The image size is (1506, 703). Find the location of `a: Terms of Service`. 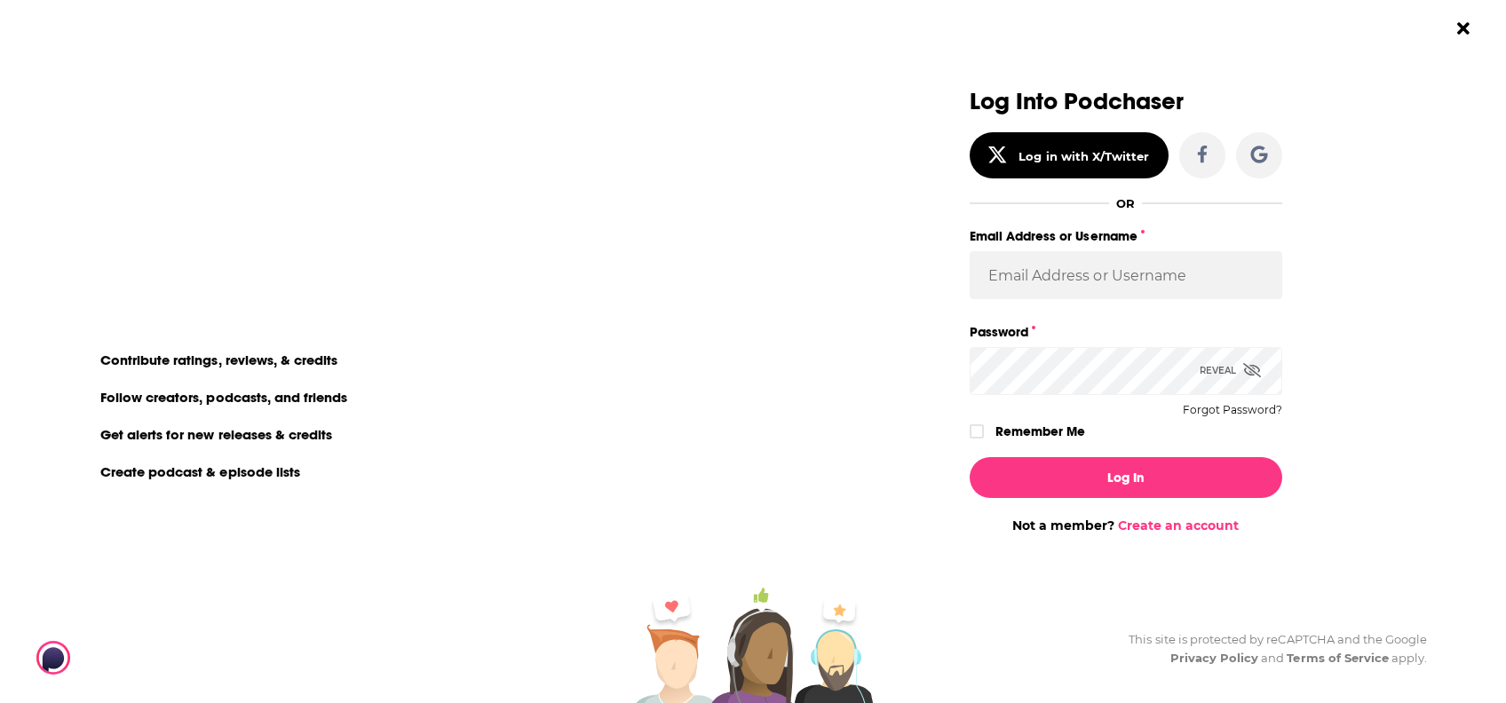

a: Terms of Service is located at coordinates (1337, 658).